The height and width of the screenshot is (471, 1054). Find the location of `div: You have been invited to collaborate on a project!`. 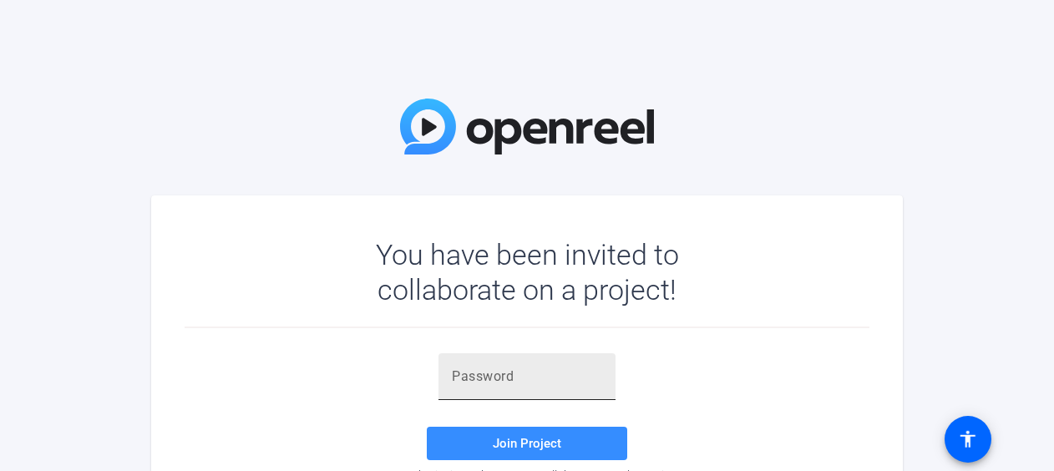

div: You have been invited to collaborate on a project! is located at coordinates (527, 272).